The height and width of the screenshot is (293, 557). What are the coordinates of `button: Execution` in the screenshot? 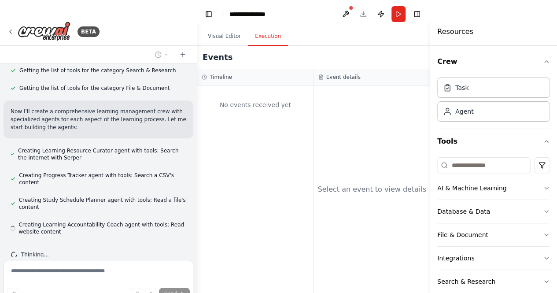 It's located at (268, 37).